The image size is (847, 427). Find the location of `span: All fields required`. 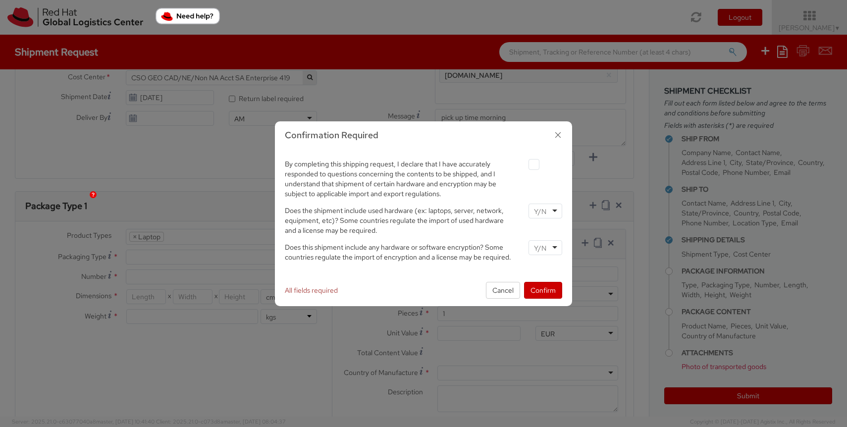

span: All fields required is located at coordinates (311, 290).